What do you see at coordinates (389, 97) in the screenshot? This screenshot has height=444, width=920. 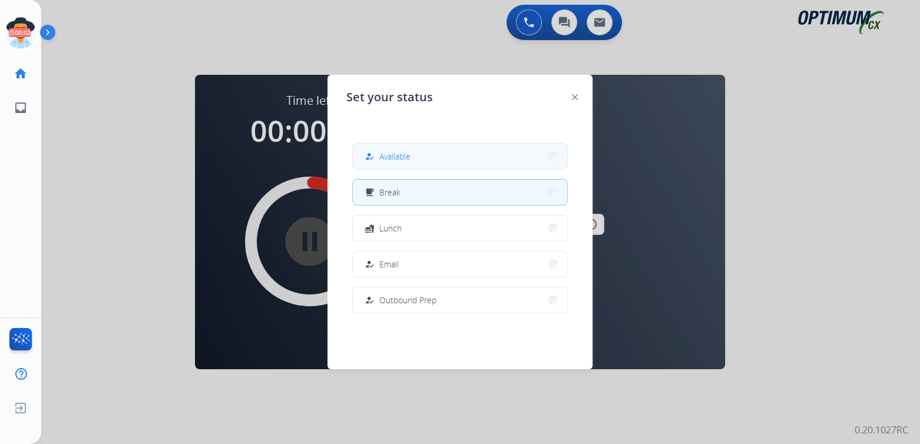 I see `span: Set your status` at bounding box center [389, 97].